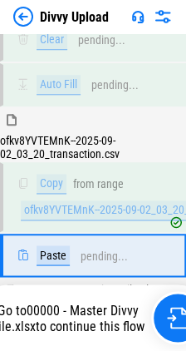 This screenshot has height=351, width=186. Describe the element at coordinates (138, 17) in the screenshot. I see `img: Support` at that location.